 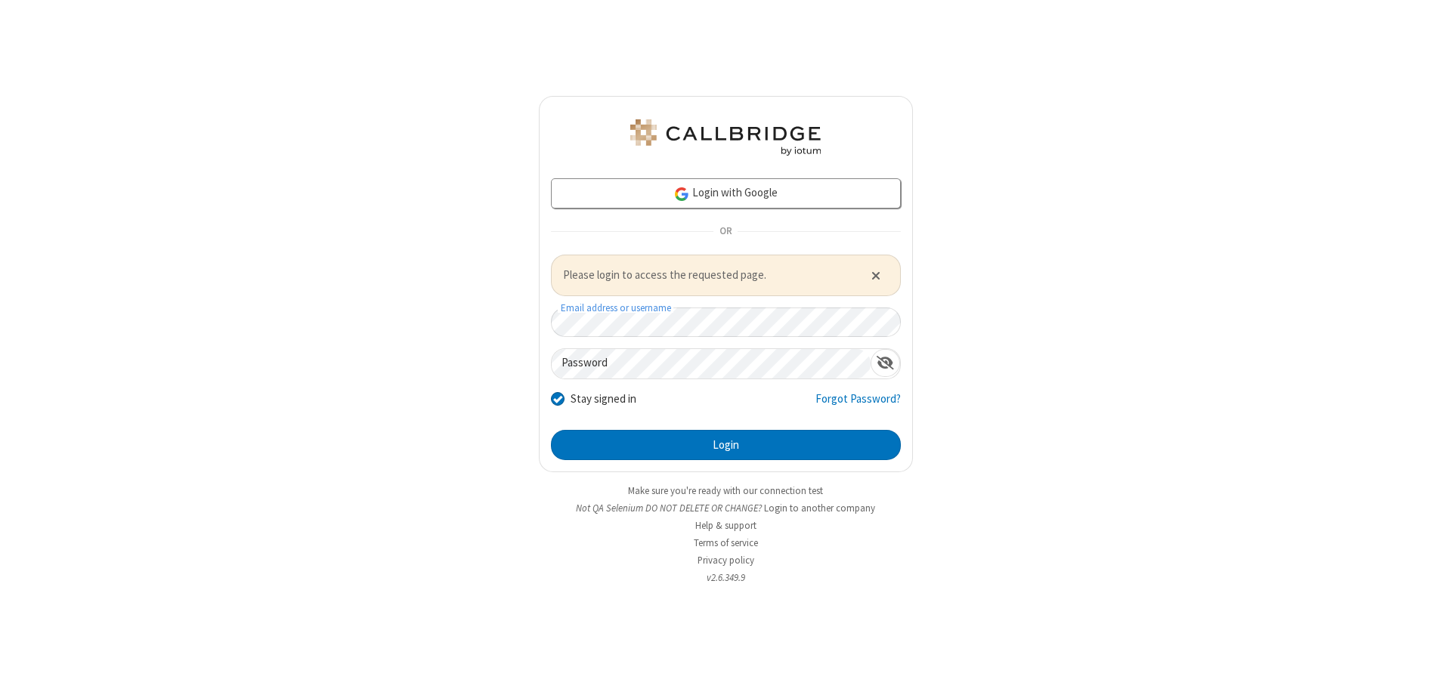 What do you see at coordinates (726, 445) in the screenshot?
I see `button: Login` at bounding box center [726, 445].